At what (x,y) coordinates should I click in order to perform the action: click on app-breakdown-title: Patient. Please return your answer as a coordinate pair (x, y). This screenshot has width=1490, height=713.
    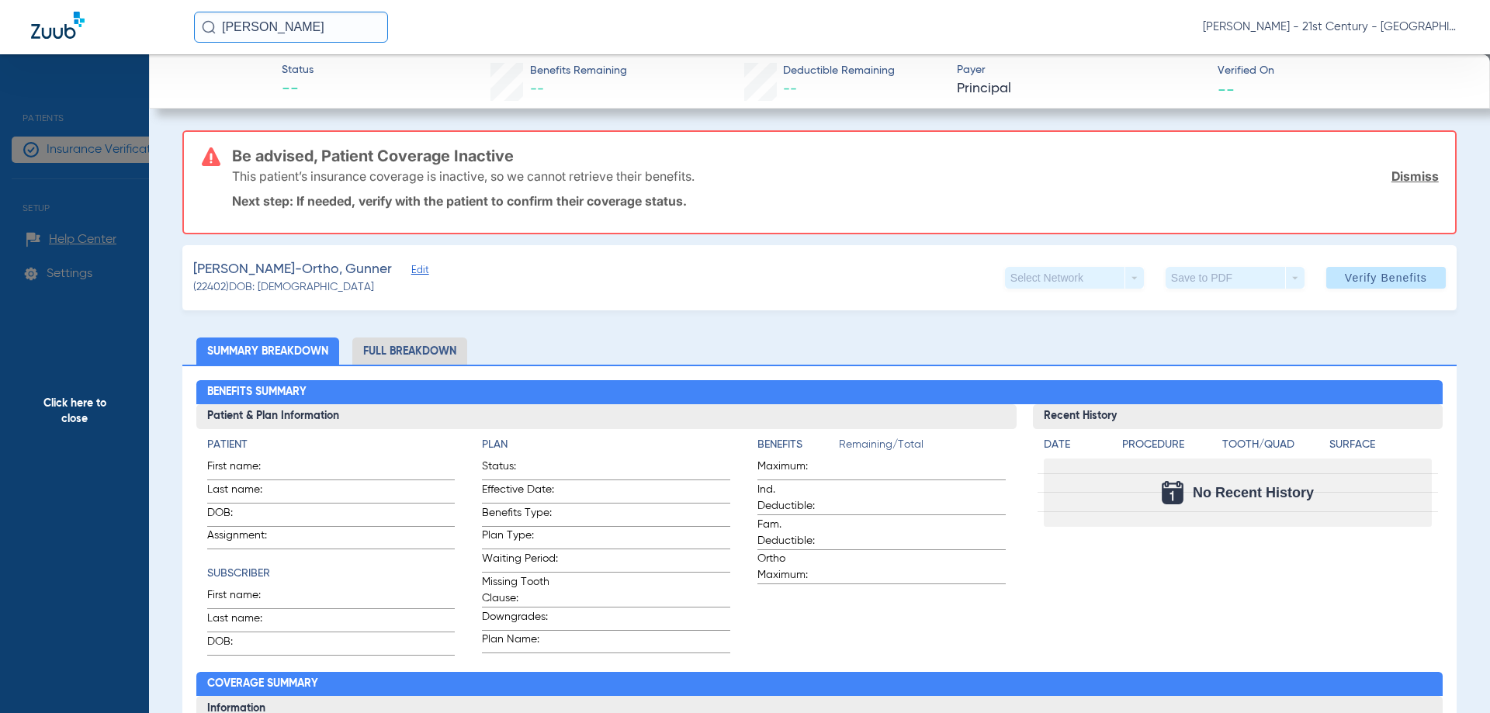
    Looking at the image, I should click on (331, 445).